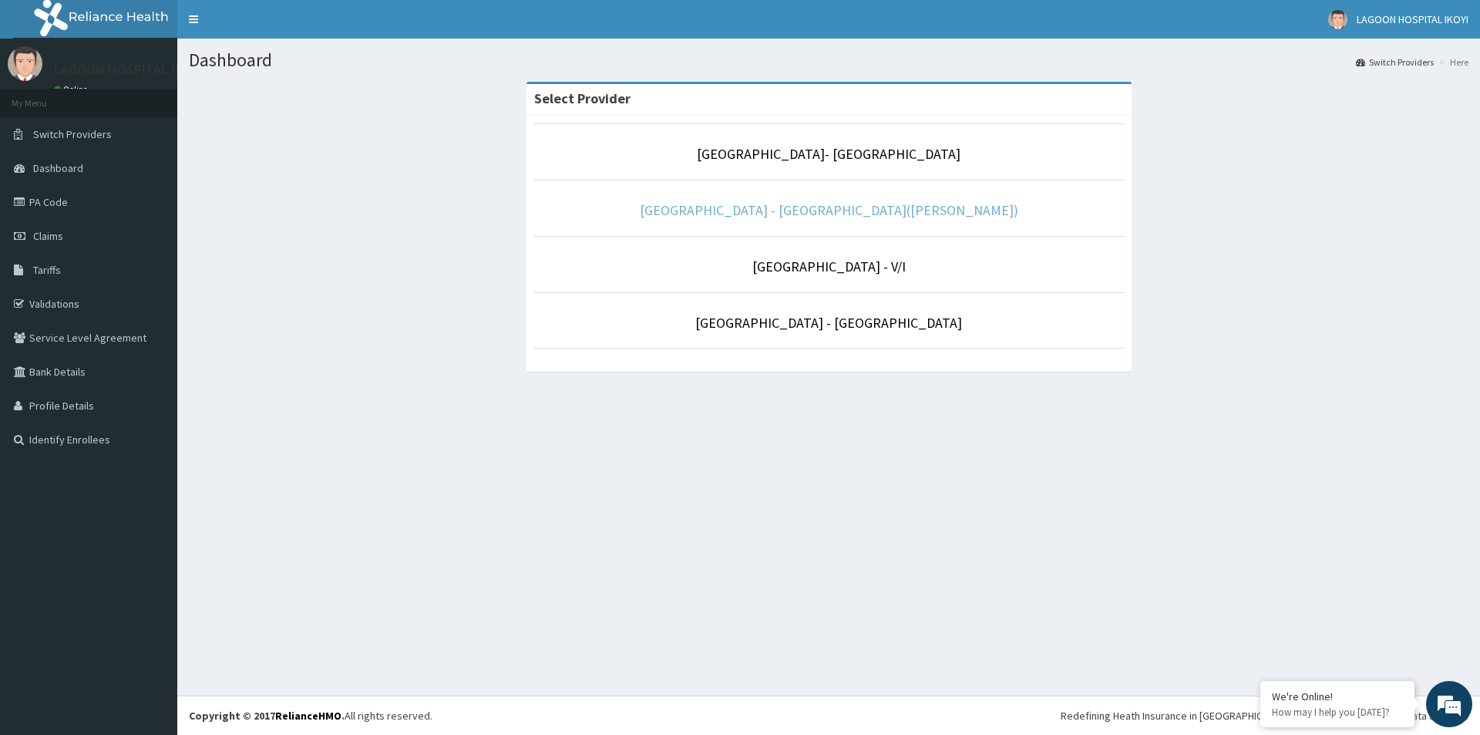 This screenshot has height=735, width=1480. I want to click on strong: Copyright © 2017 ., so click(267, 716).